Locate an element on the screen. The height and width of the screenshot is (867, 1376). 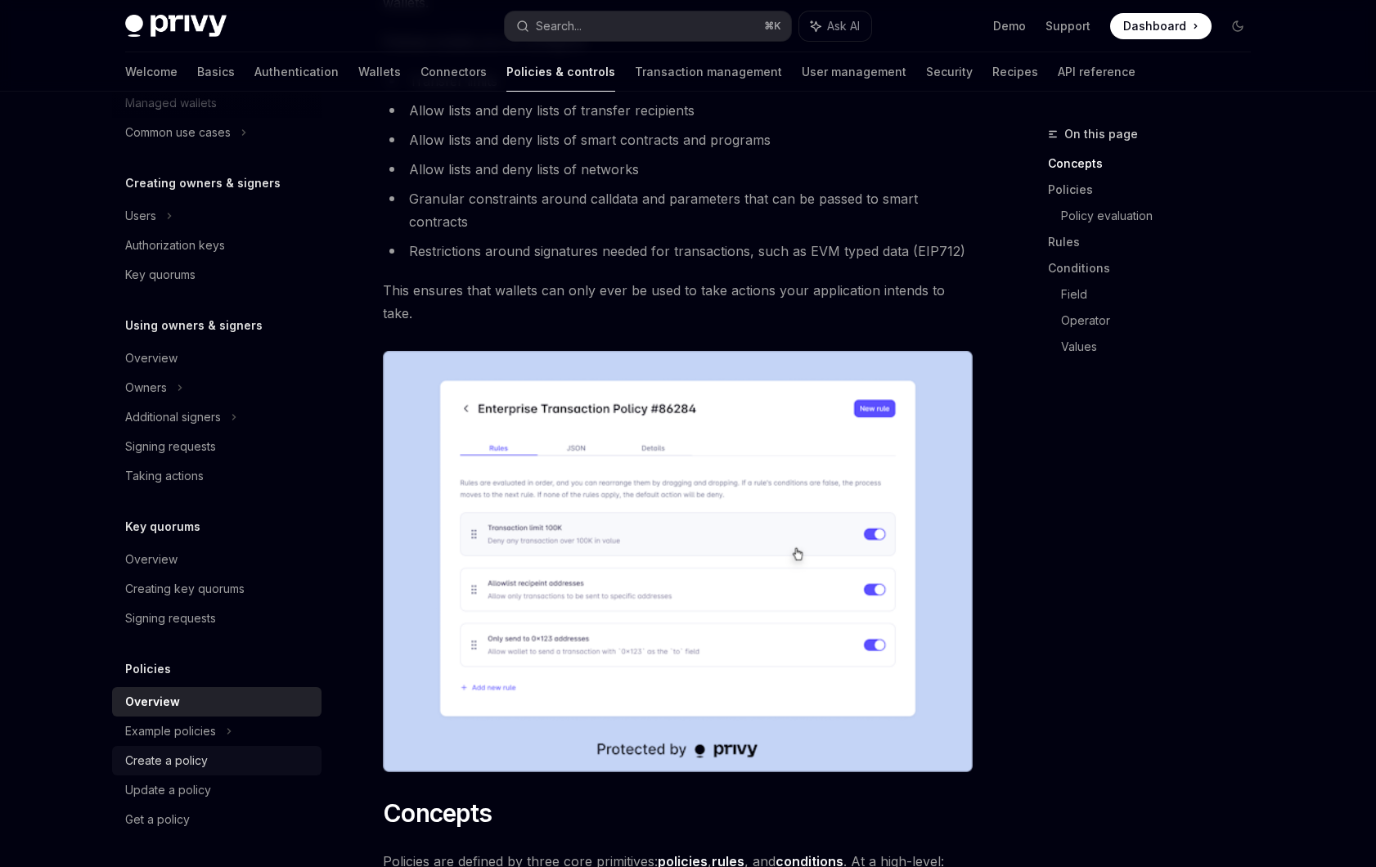
span: Ask AI is located at coordinates (844, 26).